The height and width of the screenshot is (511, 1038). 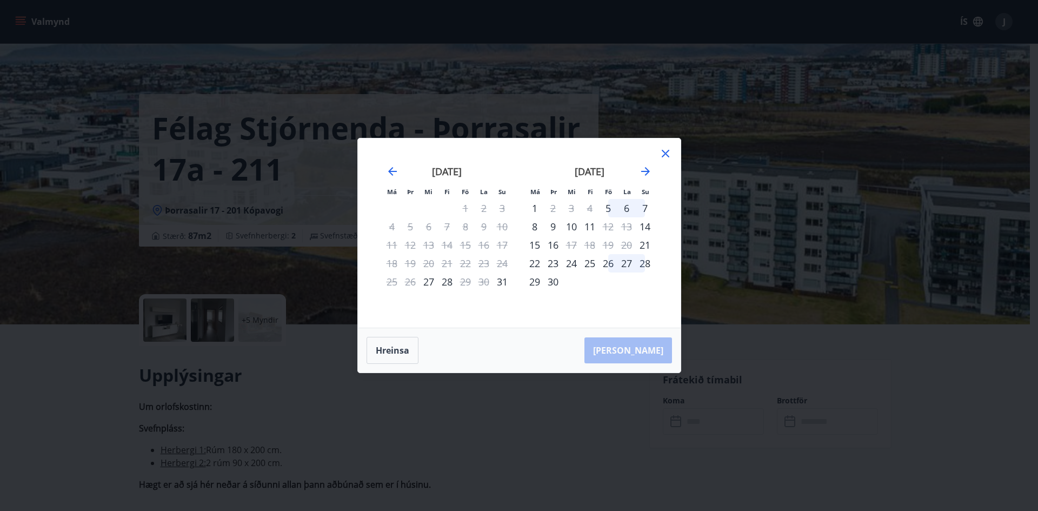 What do you see at coordinates (571, 263) in the screenshot?
I see `div: 24` at bounding box center [571, 263].